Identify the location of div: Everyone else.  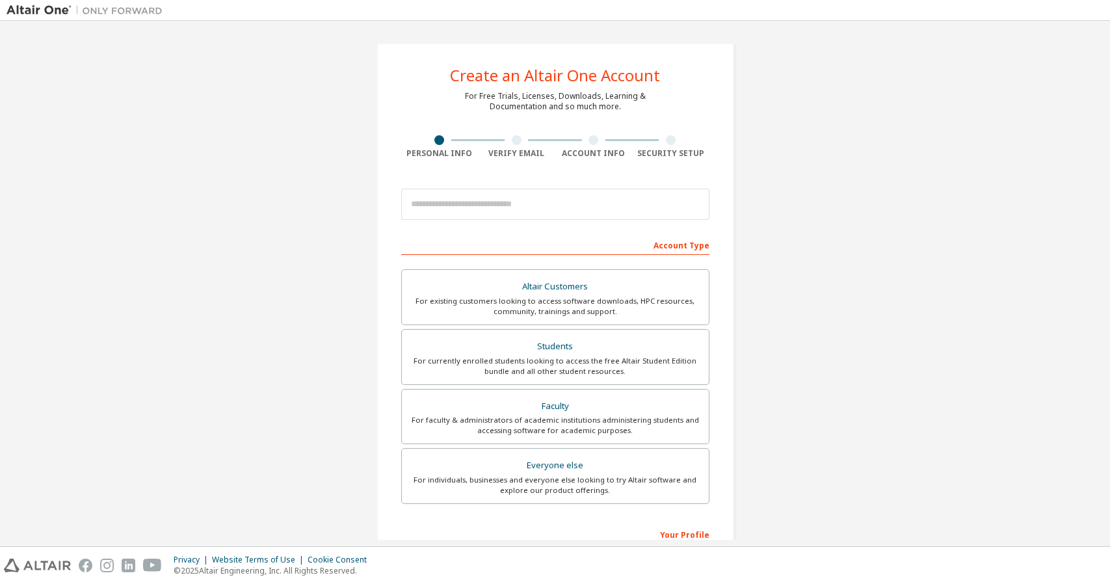
(555, 466).